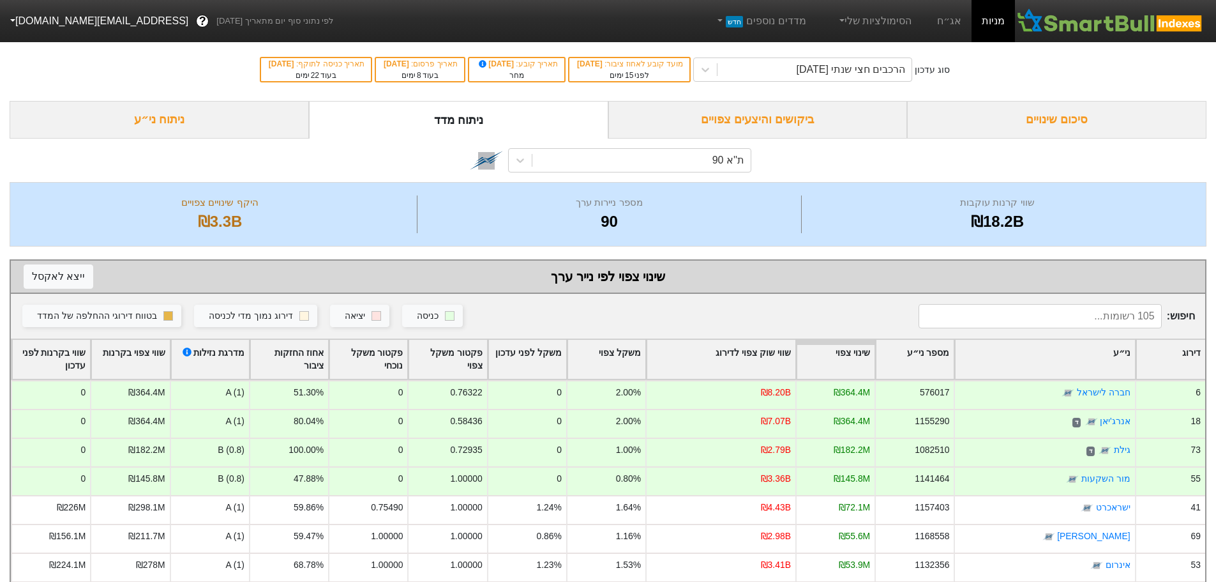 The width and height of the screenshot is (1216, 582). Describe the element at coordinates (734, 22) in the screenshot. I see `span: חדש` at that location.